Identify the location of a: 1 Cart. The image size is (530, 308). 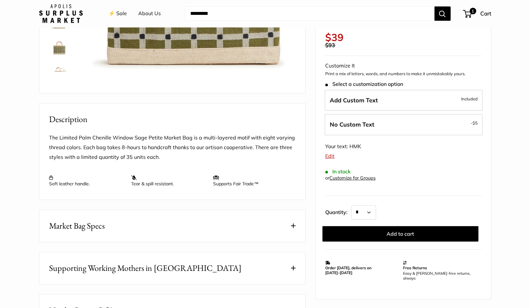
(477, 14).